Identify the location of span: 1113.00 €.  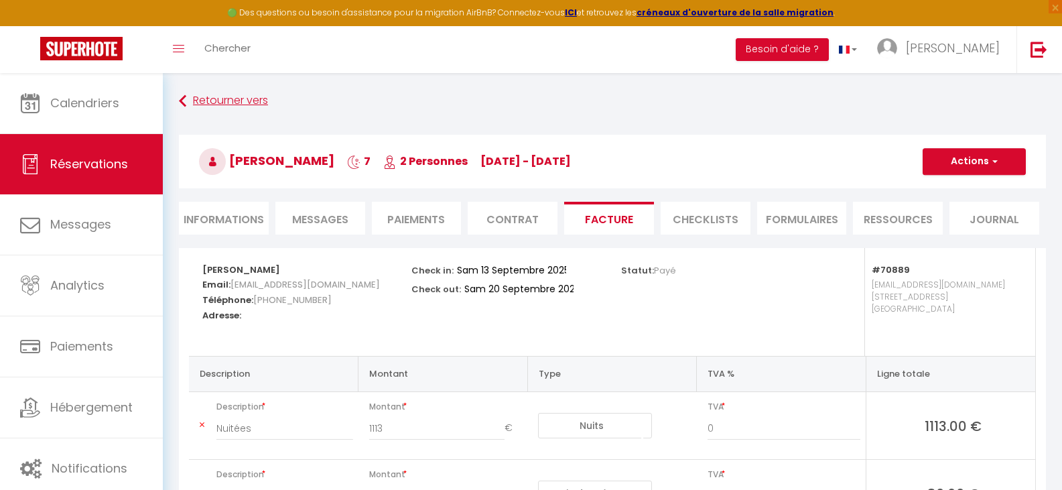
(953, 425).